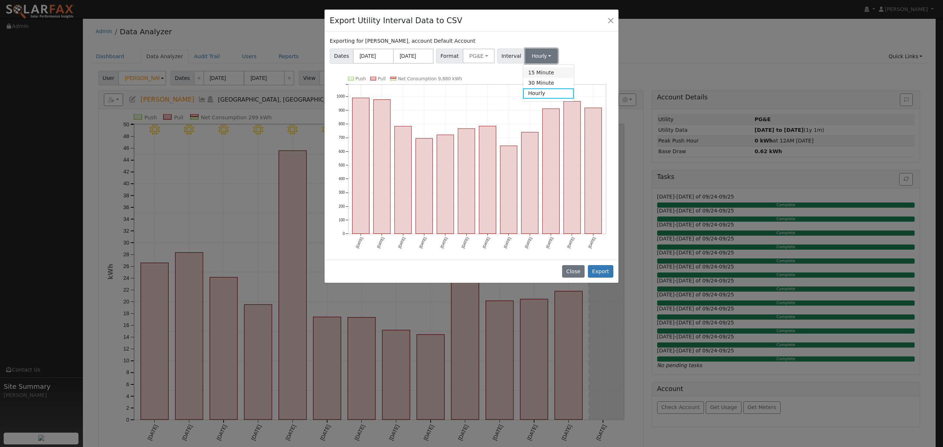 The width and height of the screenshot is (943, 447). Describe the element at coordinates (361, 79) in the screenshot. I see `text: Push` at that location.